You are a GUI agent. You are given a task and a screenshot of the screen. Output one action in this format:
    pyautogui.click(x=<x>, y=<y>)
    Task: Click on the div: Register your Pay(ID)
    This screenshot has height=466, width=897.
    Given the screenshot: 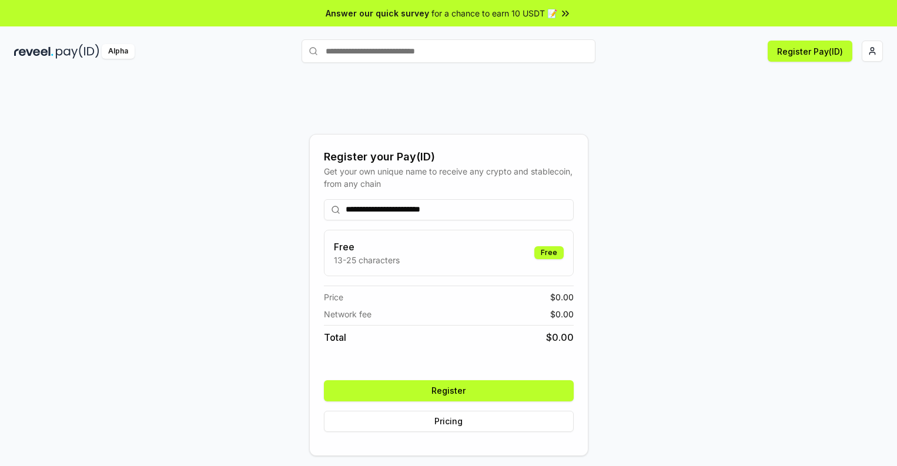 What is the action you would take?
    pyautogui.click(x=449, y=157)
    